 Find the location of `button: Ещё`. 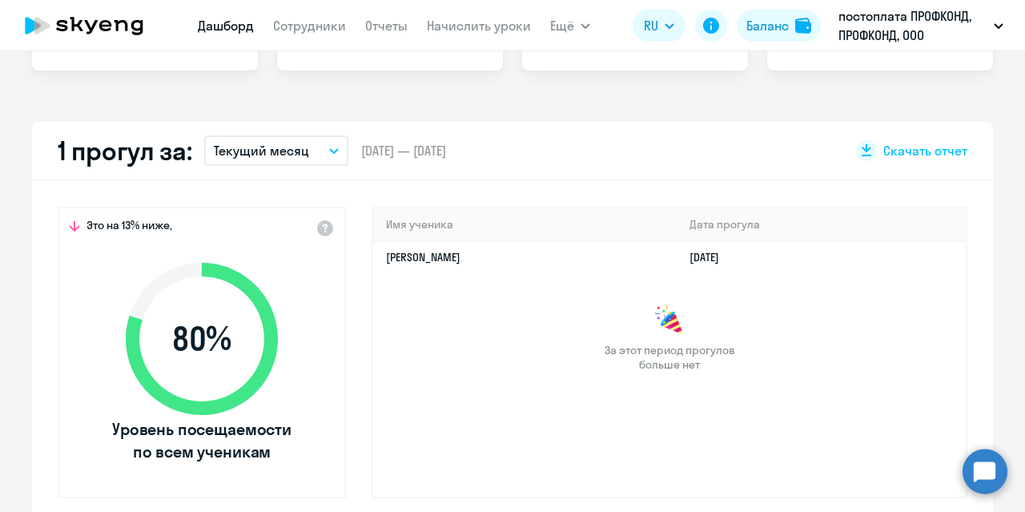

button: Ещё is located at coordinates (570, 26).